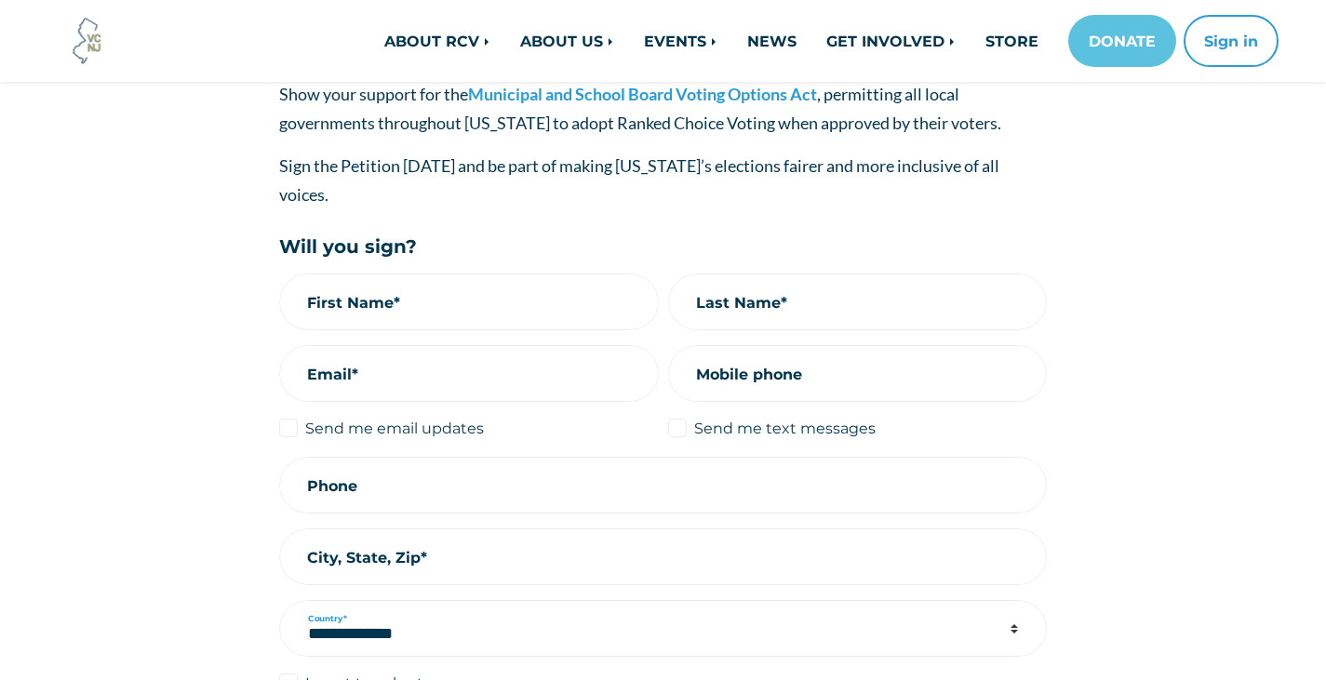 Image resolution: width=1326 pixels, height=680 pixels. What do you see at coordinates (1012, 41) in the screenshot?
I see `a: STORE` at bounding box center [1012, 41].